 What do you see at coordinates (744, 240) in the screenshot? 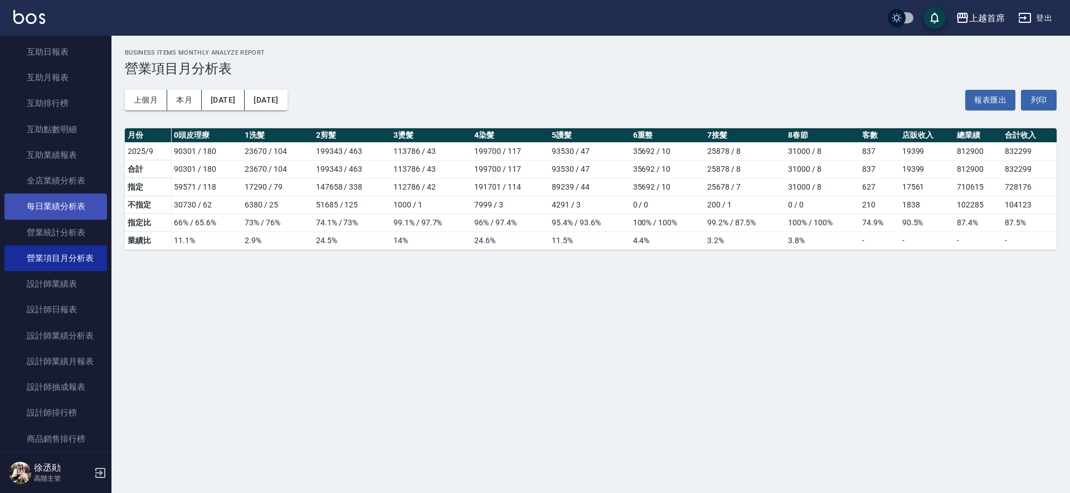
I see `td: 3.2 %` at bounding box center [744, 240].